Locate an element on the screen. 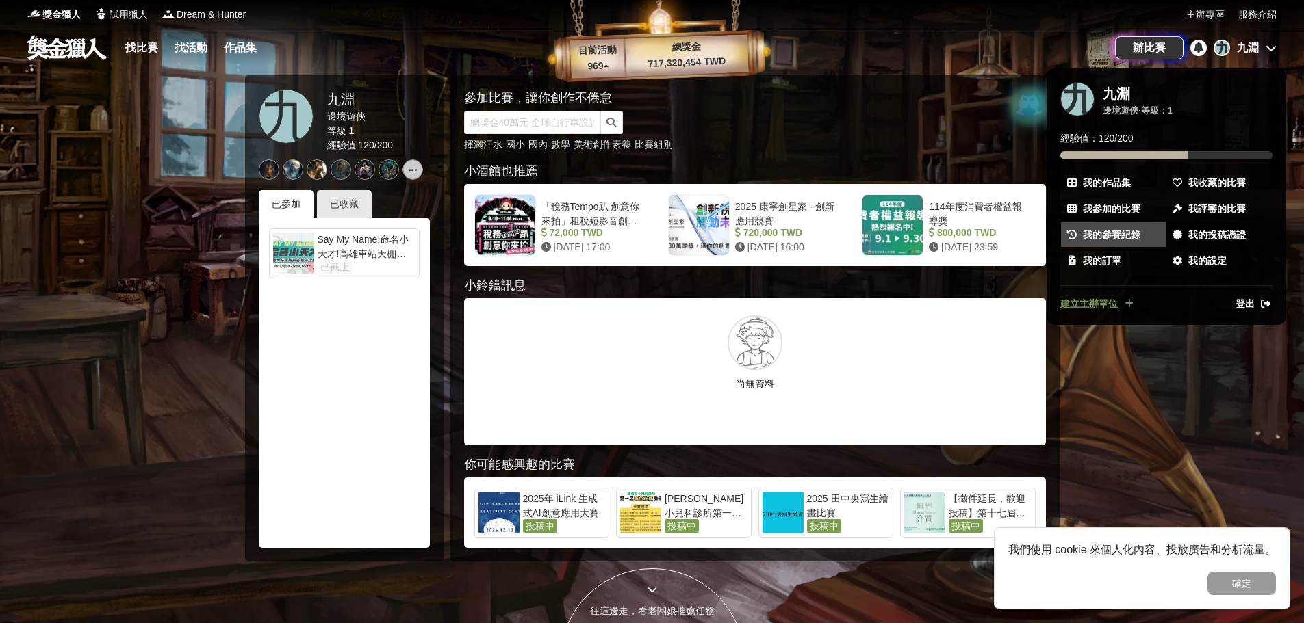  span: 我收藏的比賽 is located at coordinates (1217, 183).